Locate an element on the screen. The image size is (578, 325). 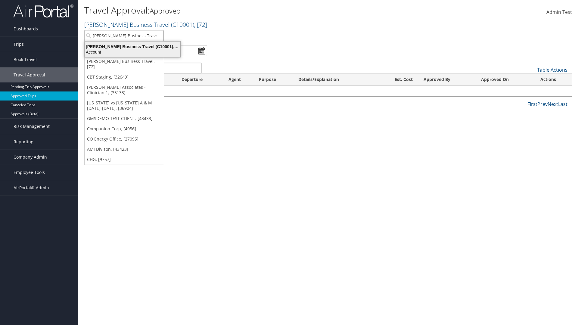
h1: Travel Approval: is located at coordinates (247, 10).